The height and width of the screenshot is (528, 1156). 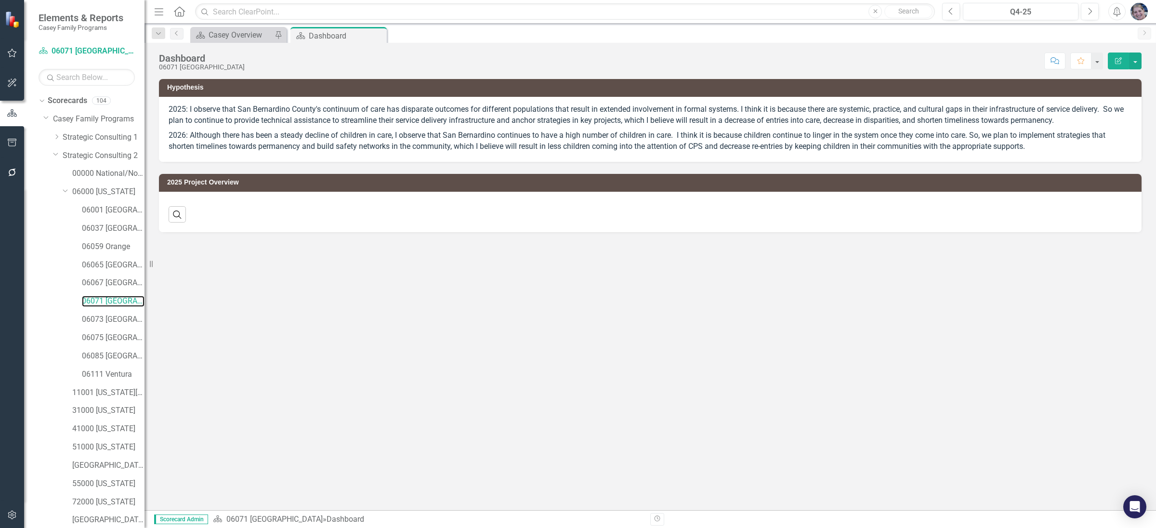 What do you see at coordinates (652, 182) in the screenshot?
I see `h3: 2025 Project Overview` at bounding box center [652, 182].